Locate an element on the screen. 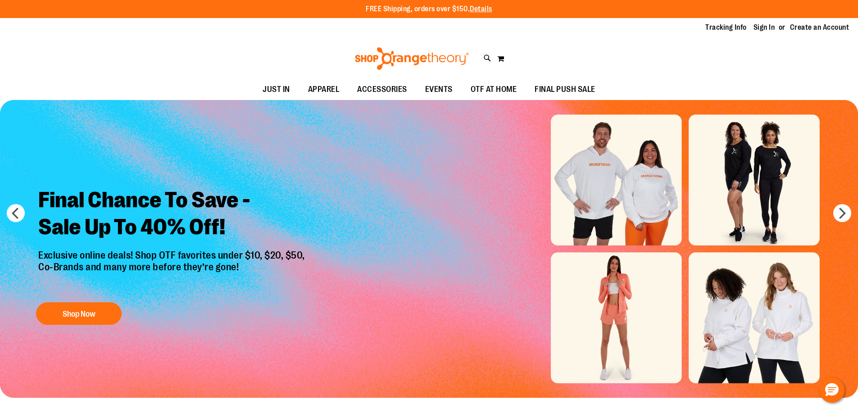 The width and height of the screenshot is (858, 414). p: Exclusive online deals! Shop OTF favorites under $10, $20, $50, Co-Brands and many more before th... is located at coordinates (173, 272).